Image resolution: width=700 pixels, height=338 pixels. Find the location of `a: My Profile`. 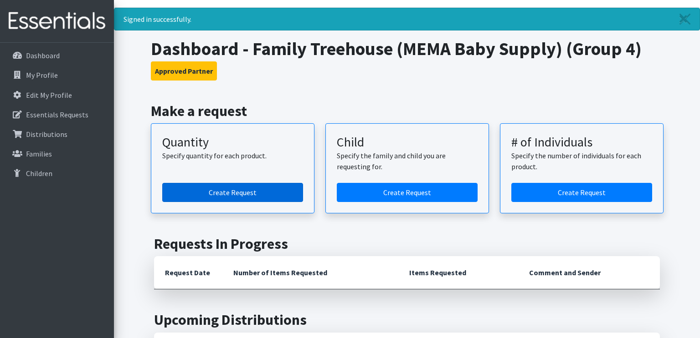

a: My Profile is located at coordinates (57, 75).